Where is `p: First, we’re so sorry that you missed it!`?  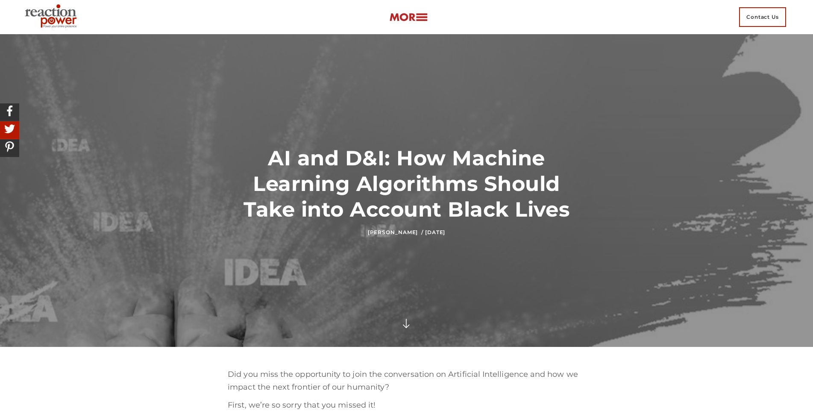
p: First, we’re so sorry that you missed it! is located at coordinates (406, 406).